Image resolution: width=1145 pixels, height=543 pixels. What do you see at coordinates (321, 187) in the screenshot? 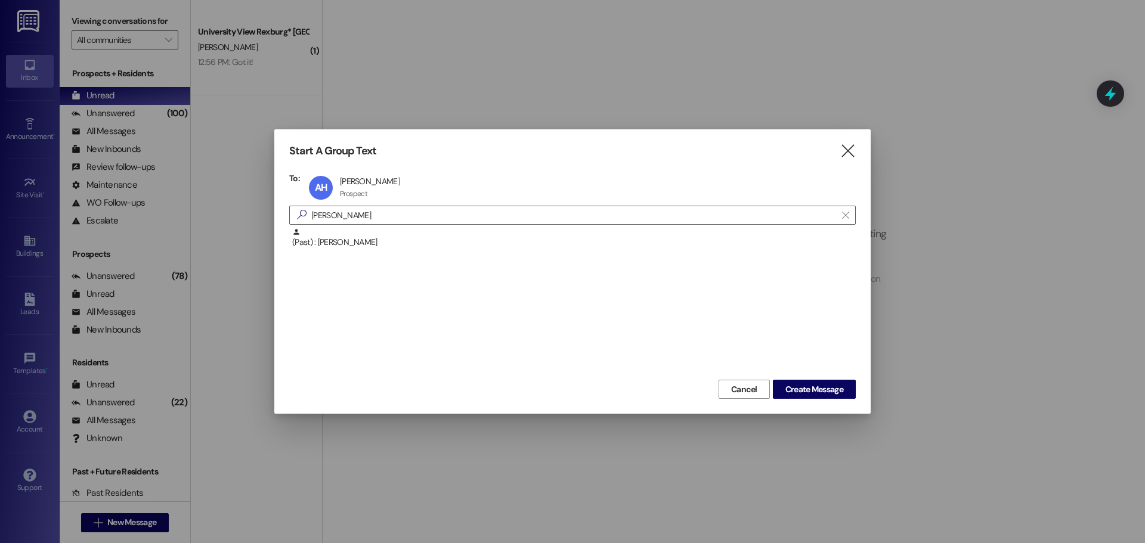
I see `span: AH` at bounding box center [321, 187].